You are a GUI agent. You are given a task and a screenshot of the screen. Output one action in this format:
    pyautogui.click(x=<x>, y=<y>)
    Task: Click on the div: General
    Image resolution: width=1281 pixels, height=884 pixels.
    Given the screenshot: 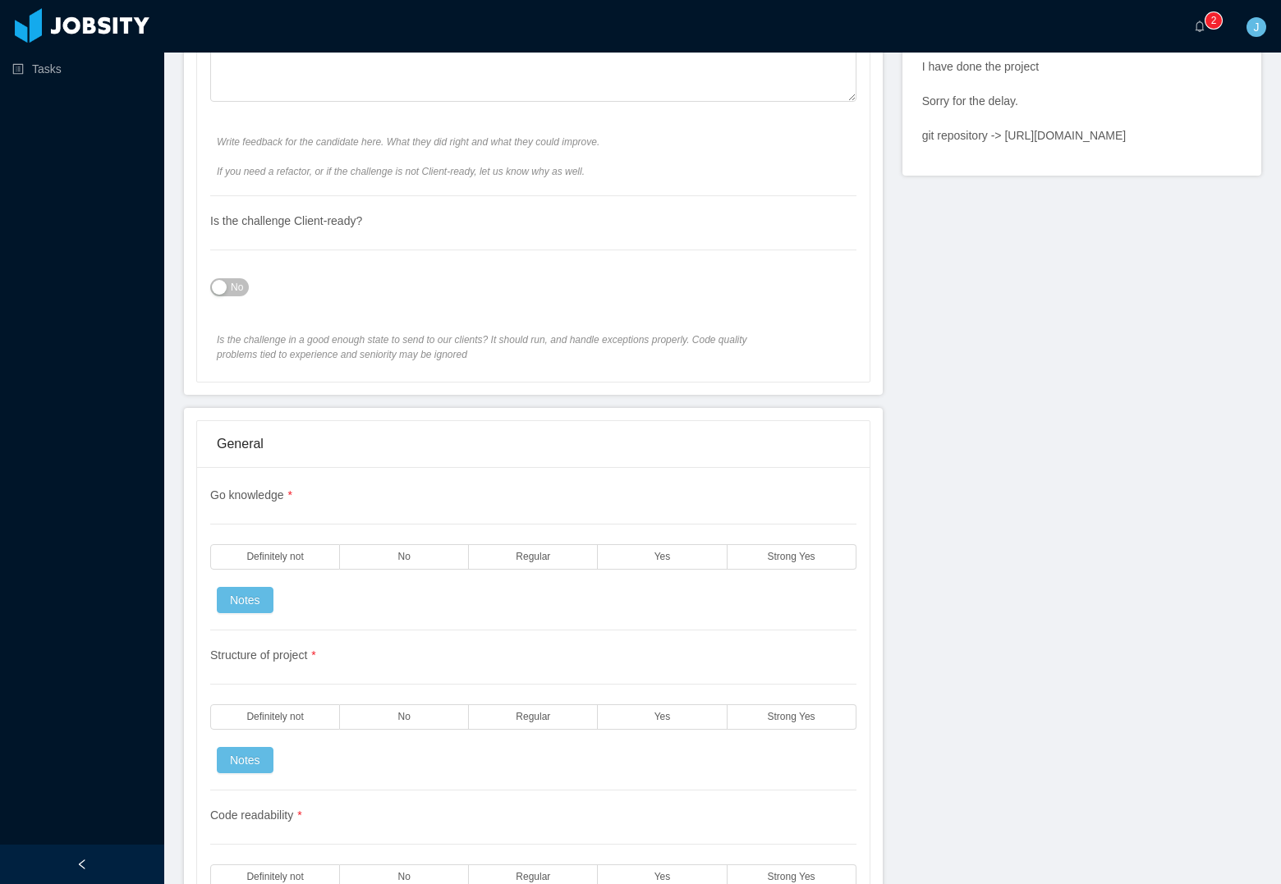 What is the action you would take?
    pyautogui.click(x=533, y=444)
    